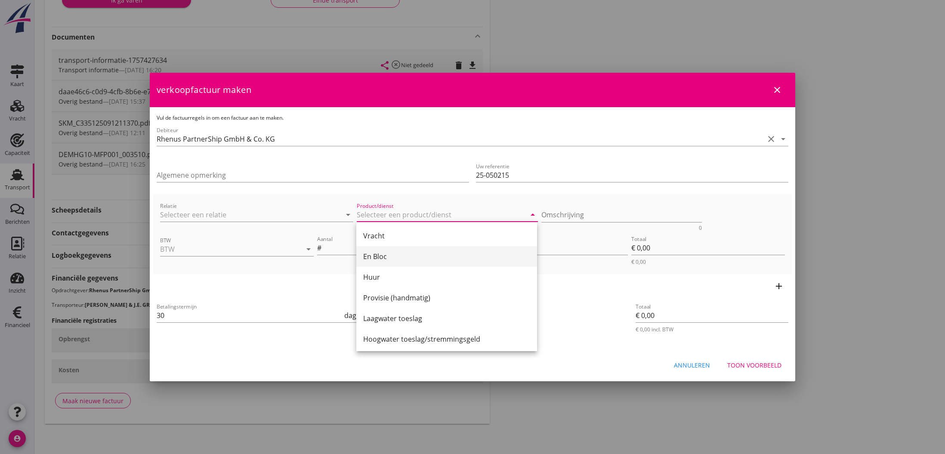 The width and height of the screenshot is (945, 454). Describe the element at coordinates (708, 262) in the screenshot. I see `div: € 0,00` at that location.